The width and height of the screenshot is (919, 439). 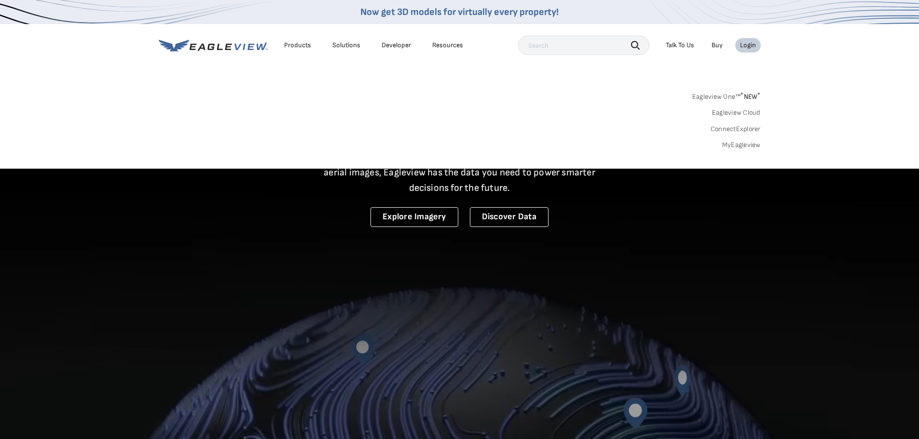 What do you see at coordinates (460, 173) in the screenshot?
I see `p: A new era starts here. Built on more than 3.5 billion high-resolution aerial images, Eagleview ha...` at bounding box center [460, 173].